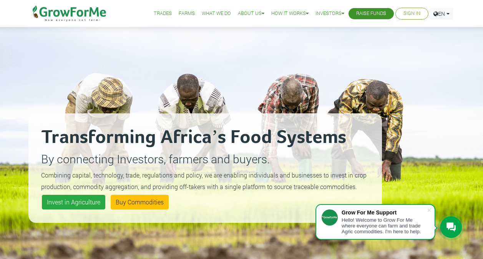 Image resolution: width=483 pixels, height=259 pixels. What do you see at coordinates (204, 181) in the screenshot?
I see `small: Combining capital, technology, trade, regulations and policy, we are enabling individuals and bus...` at bounding box center [204, 181].